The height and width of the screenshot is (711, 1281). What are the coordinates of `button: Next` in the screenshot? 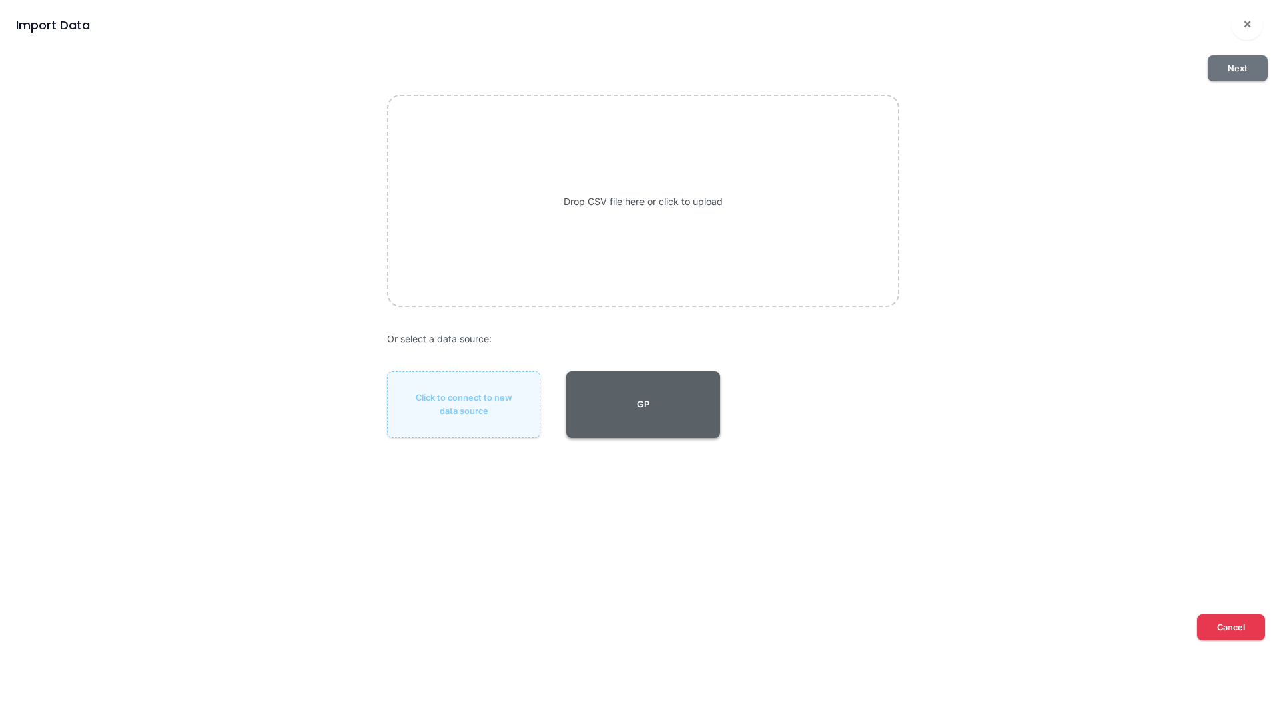 It's located at (1238, 68).